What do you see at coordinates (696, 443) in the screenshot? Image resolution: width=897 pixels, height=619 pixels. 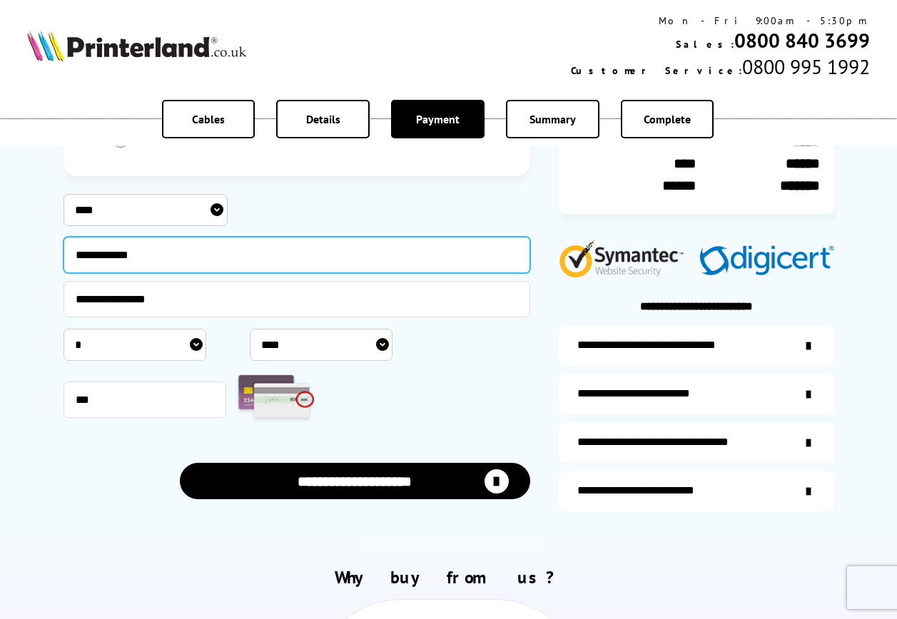 I see `a: additional-cables` at bounding box center [696, 443].